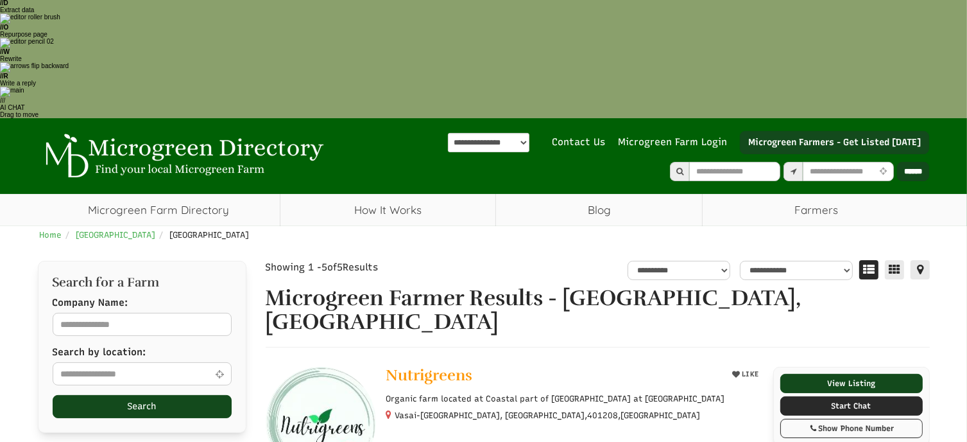 This screenshot has width=967, height=442. What do you see at coordinates (852, 383) in the screenshot?
I see `a: View Listing` at bounding box center [852, 383].